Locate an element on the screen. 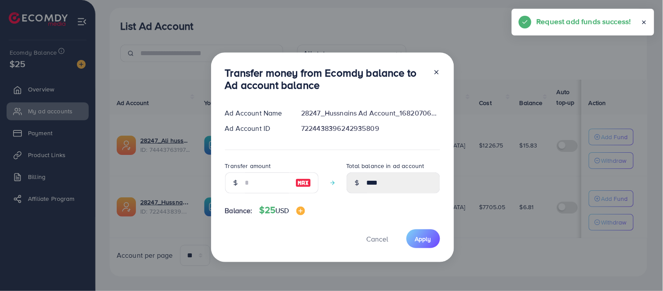  span: Balance: is located at coordinates (239, 210).